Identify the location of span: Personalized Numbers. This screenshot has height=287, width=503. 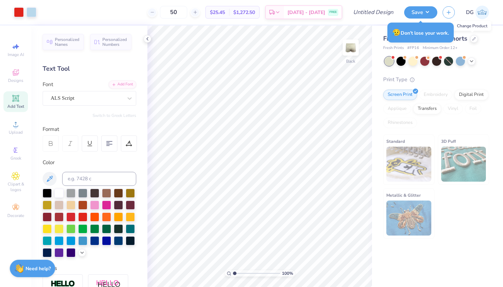
(115, 42).